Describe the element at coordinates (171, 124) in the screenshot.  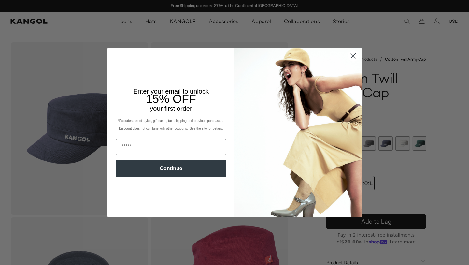
I see `span: *Excludes select styles, gift cards, tax, shipping and previous purchases. Discount does not comb...` at that location.